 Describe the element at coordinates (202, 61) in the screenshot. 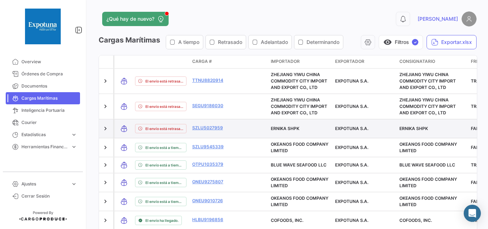

I see `span: Carga #` at that location.